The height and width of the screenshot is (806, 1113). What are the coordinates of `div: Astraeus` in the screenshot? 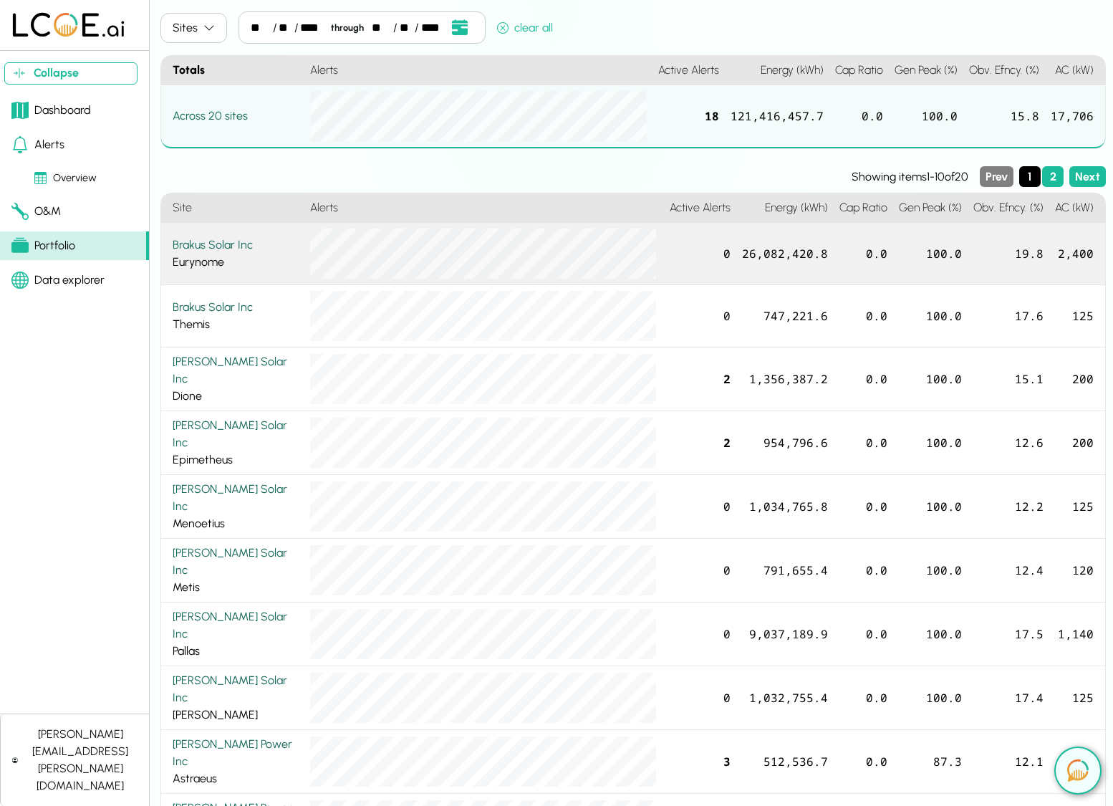 It's located at (236, 762).